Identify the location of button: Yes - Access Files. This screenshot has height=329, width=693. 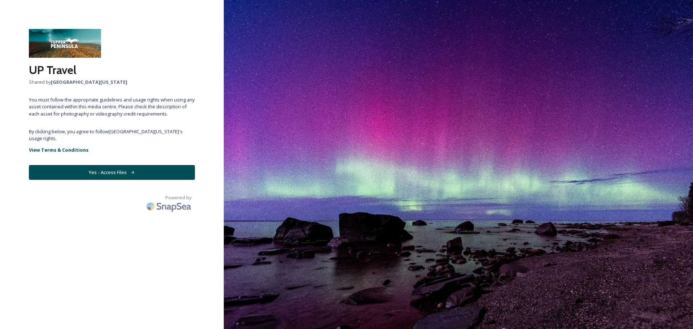
(112, 172).